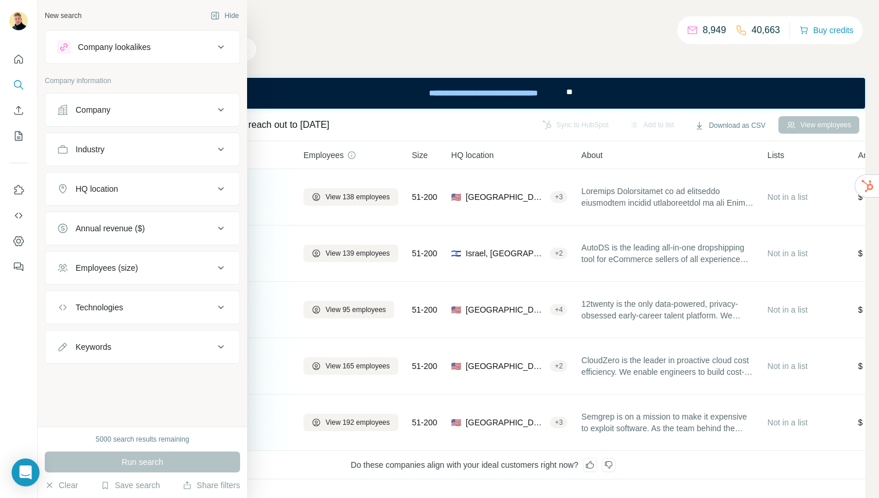 The height and width of the screenshot is (498, 879). What do you see at coordinates (668, 197) in the screenshot?
I see `span: Loremips Dolorsitamet co ad elitseddo eiusmodtem incidid utlaboreetdol ma ali Enim Admi-Venia Qui...` at bounding box center [668, 197].